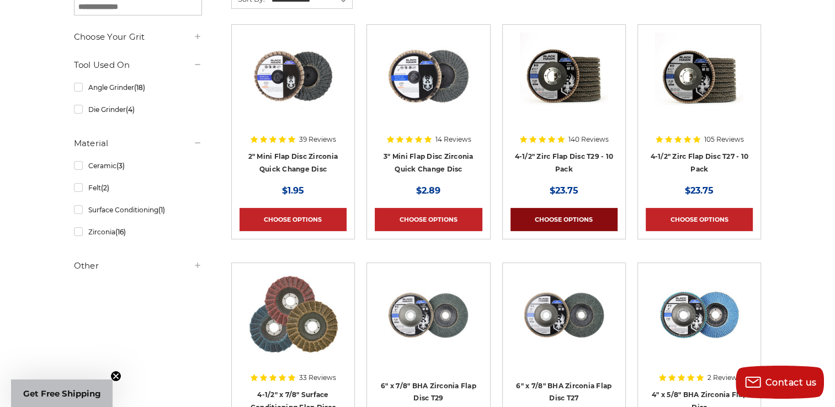 This screenshot has width=835, height=407. Describe the element at coordinates (453, 140) in the screenshot. I see `span: 14 Reviews` at that location.